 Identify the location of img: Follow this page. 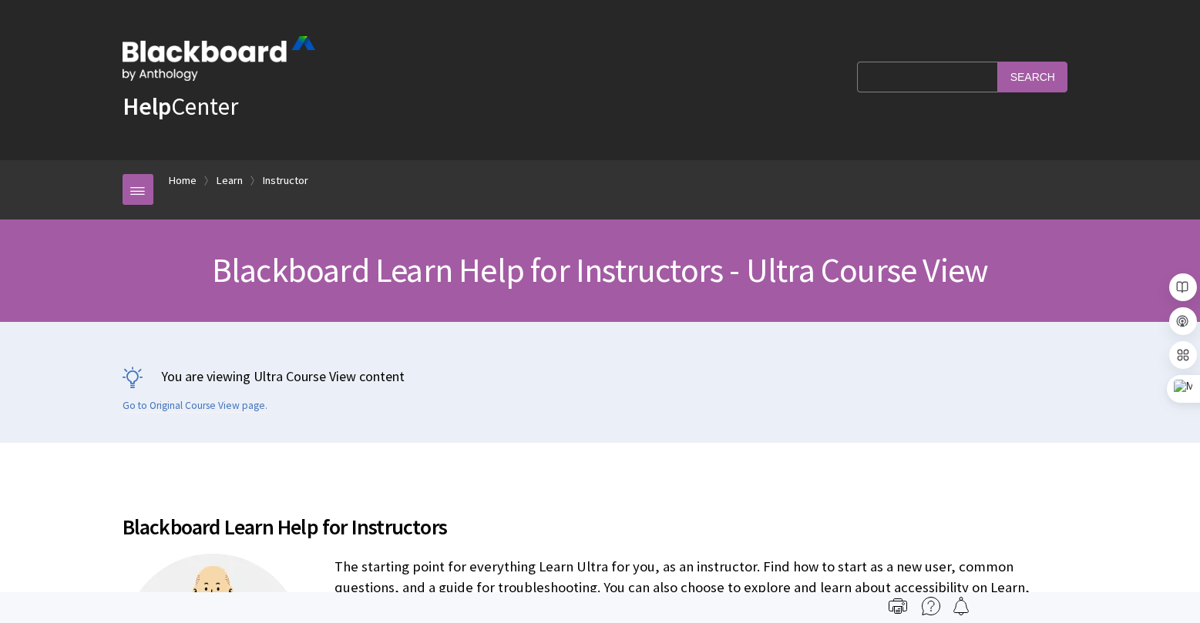
(961, 606).